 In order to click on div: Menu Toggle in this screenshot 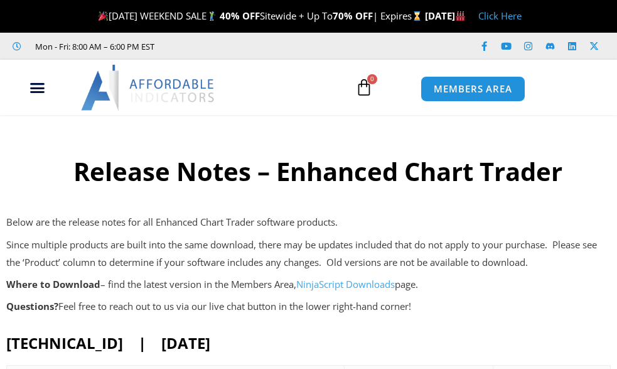, I will do `click(37, 88)`.